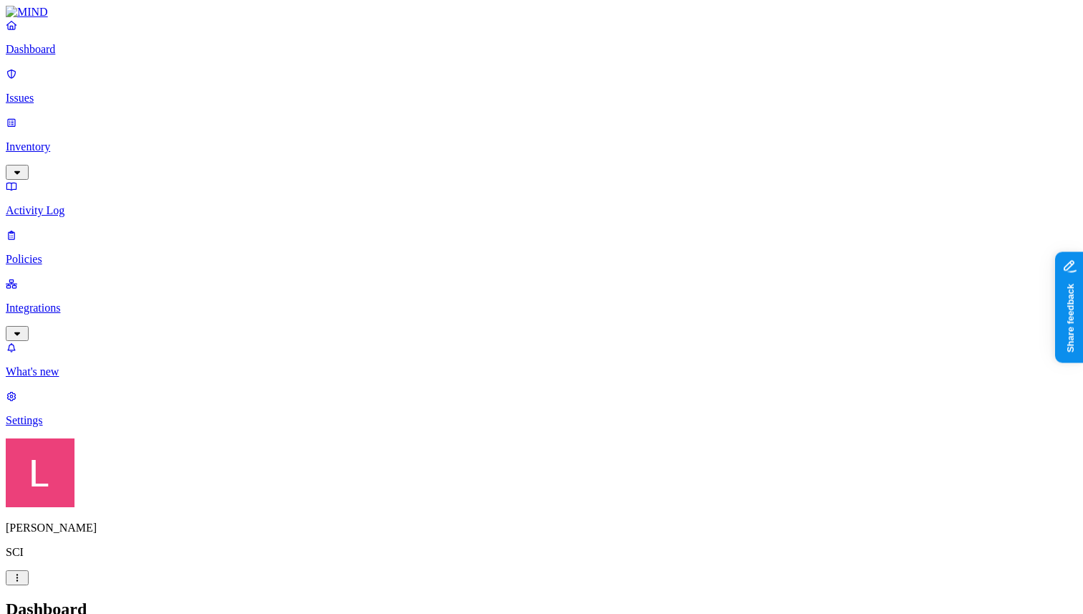 Image resolution: width=1083 pixels, height=614 pixels. What do you see at coordinates (541, 308) in the screenshot?
I see `p: Integrations` at bounding box center [541, 308].